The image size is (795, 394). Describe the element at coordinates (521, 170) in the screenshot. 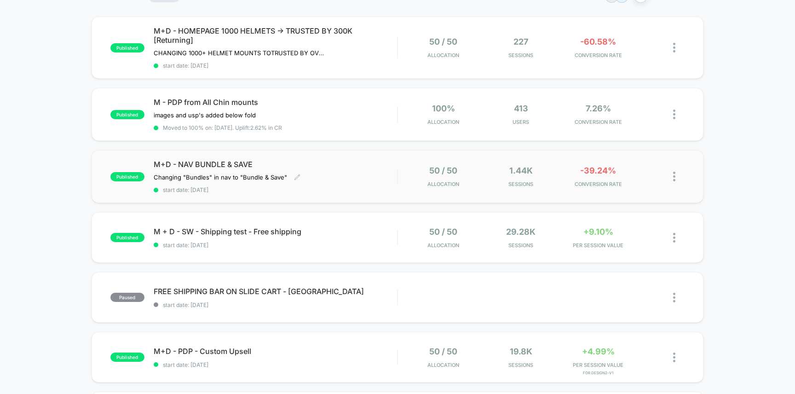

I see `span: 1.44k` at that location.